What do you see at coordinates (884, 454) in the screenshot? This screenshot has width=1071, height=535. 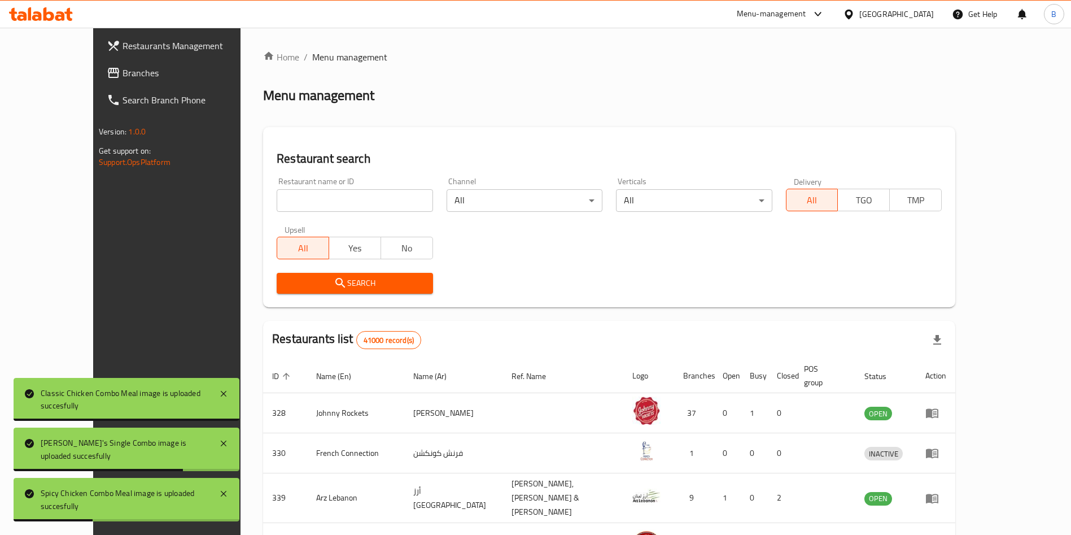 I see `span: INACTIVE` at bounding box center [884, 454].